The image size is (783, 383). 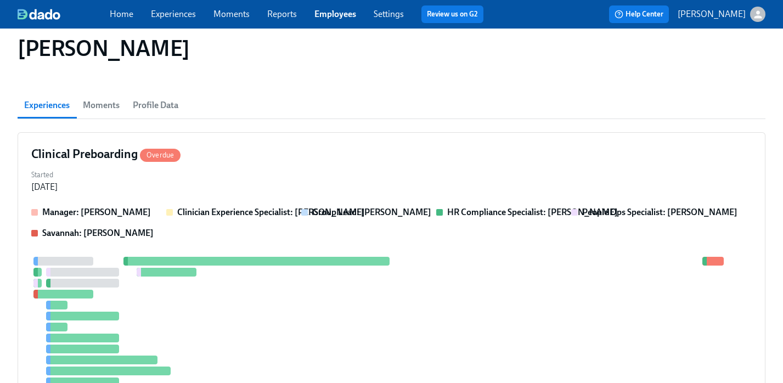 What do you see at coordinates (101, 105) in the screenshot?
I see `span: Moments` at bounding box center [101, 105].